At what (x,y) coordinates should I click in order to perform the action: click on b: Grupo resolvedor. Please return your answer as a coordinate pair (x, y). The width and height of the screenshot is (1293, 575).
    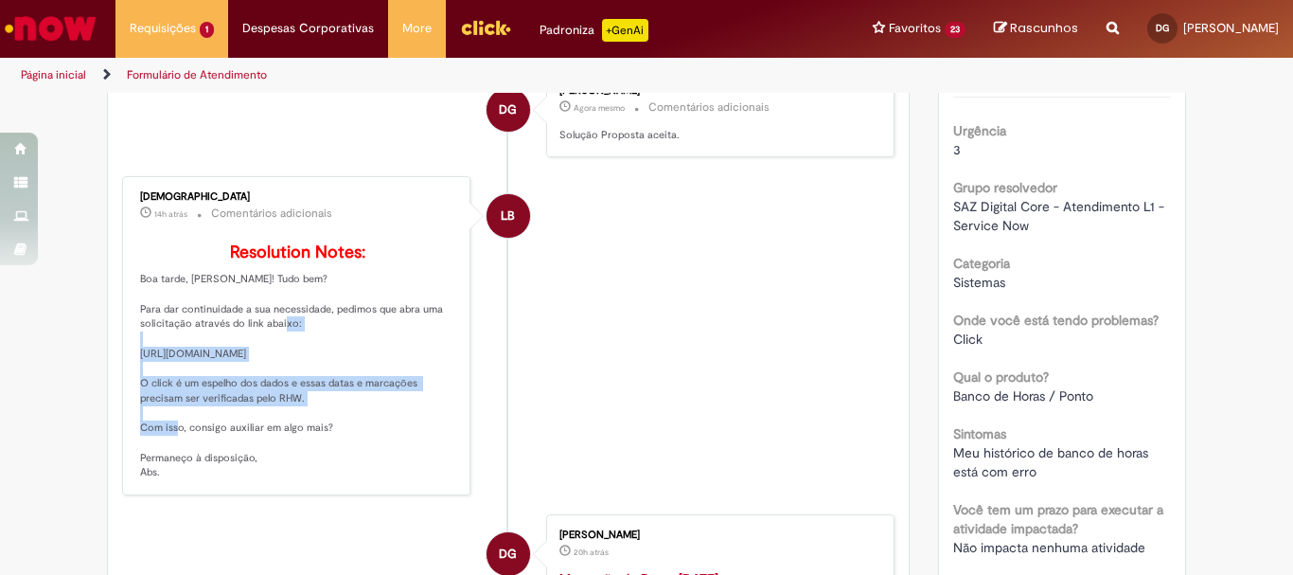
    Looking at the image, I should click on (1005, 187).